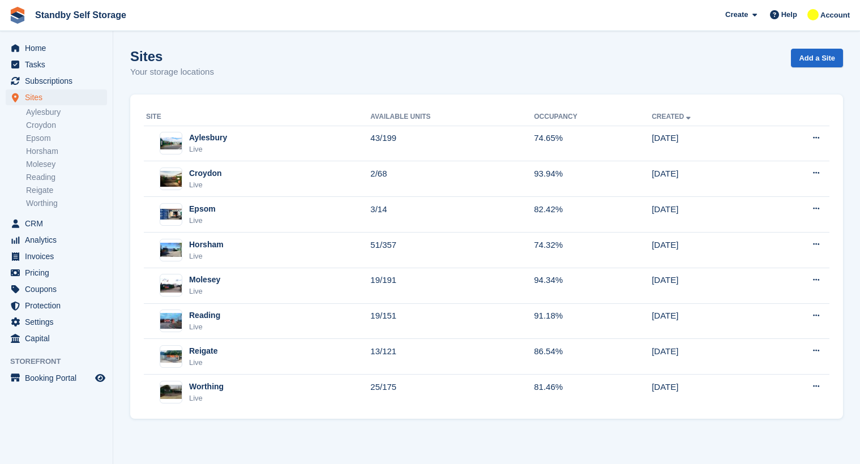 The image size is (860, 464). I want to click on span: Subscriptions, so click(59, 81).